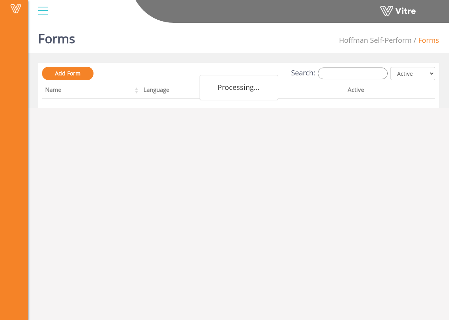 This screenshot has height=320, width=449. Describe the element at coordinates (426, 40) in the screenshot. I see `li: Forms` at that location.